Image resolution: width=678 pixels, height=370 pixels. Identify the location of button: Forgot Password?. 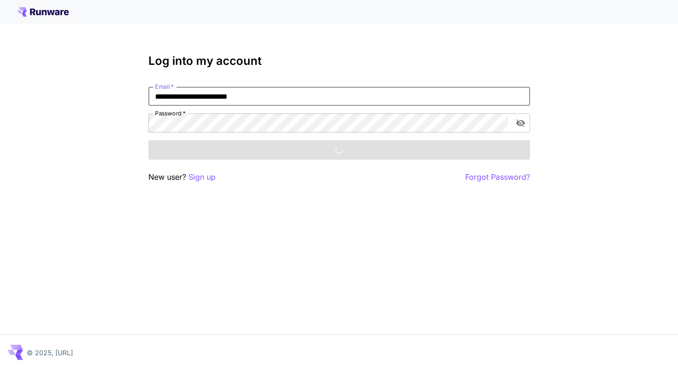
(498, 177).